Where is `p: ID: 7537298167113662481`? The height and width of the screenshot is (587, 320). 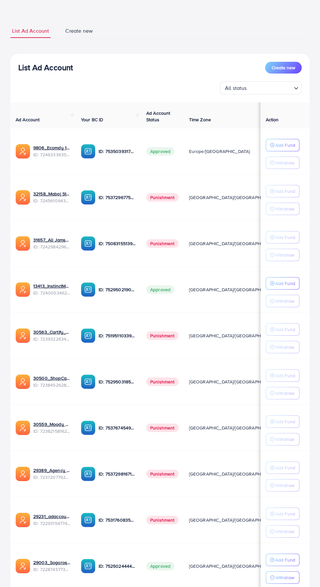
p: ID: 7537298167113662481 is located at coordinates (117, 474).